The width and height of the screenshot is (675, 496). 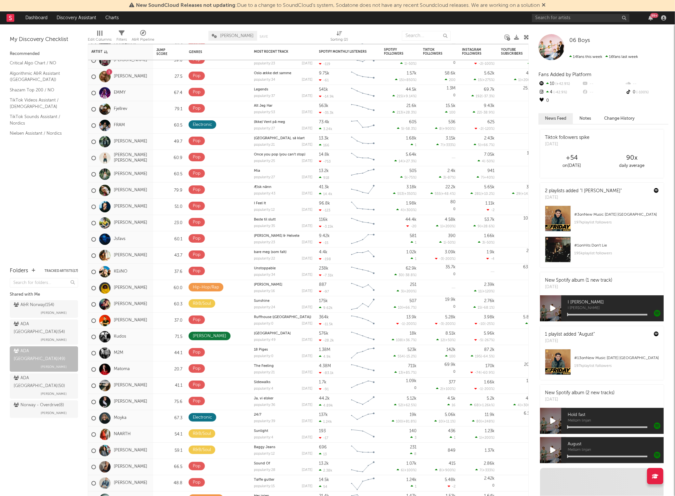 I want to click on a: Jsfavs, so click(x=120, y=239).